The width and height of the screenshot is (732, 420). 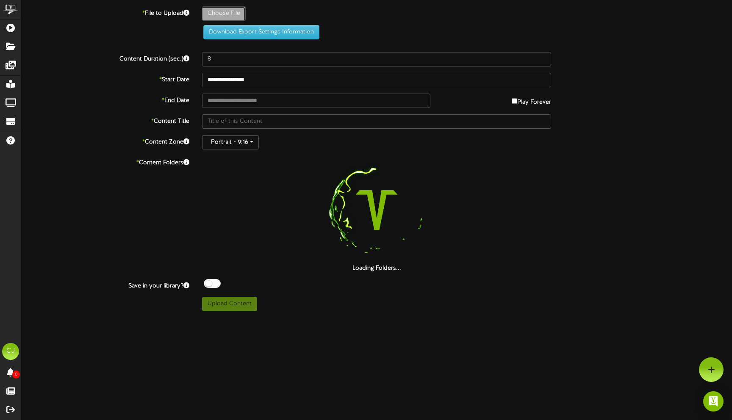 What do you see at coordinates (261, 32) in the screenshot?
I see `button: Download Export Settings Information` at bounding box center [261, 32].